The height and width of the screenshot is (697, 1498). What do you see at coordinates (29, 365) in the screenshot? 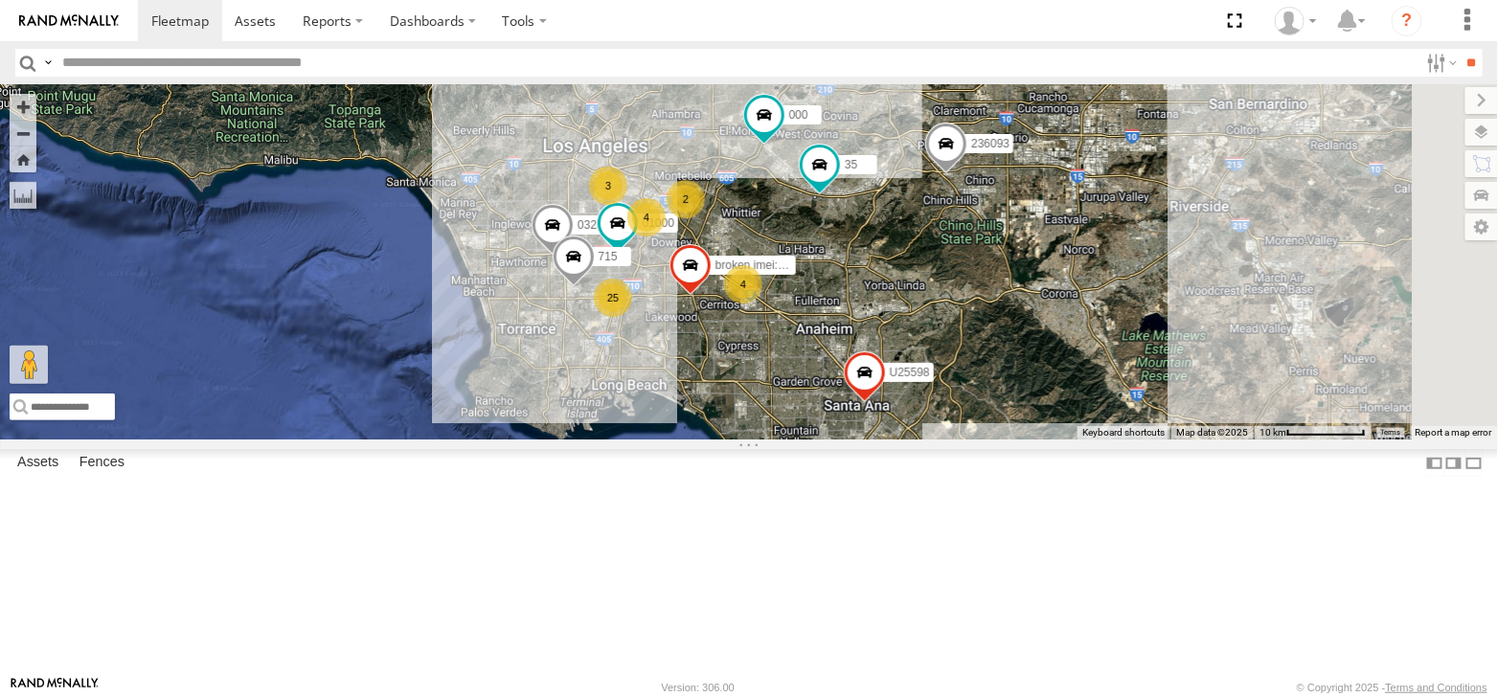
I see `button: Drag Pegman onto the map to open Street View` at bounding box center [29, 365].